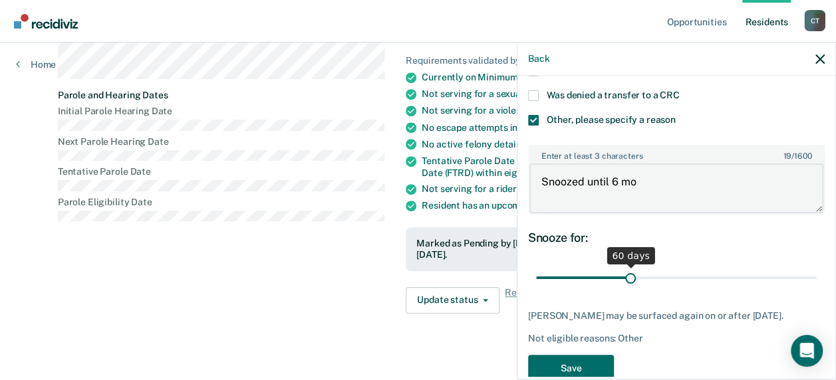 Image resolution: width=836 pixels, height=380 pixels. I want to click on dt: Parole and Hearing Dates, so click(221, 95).